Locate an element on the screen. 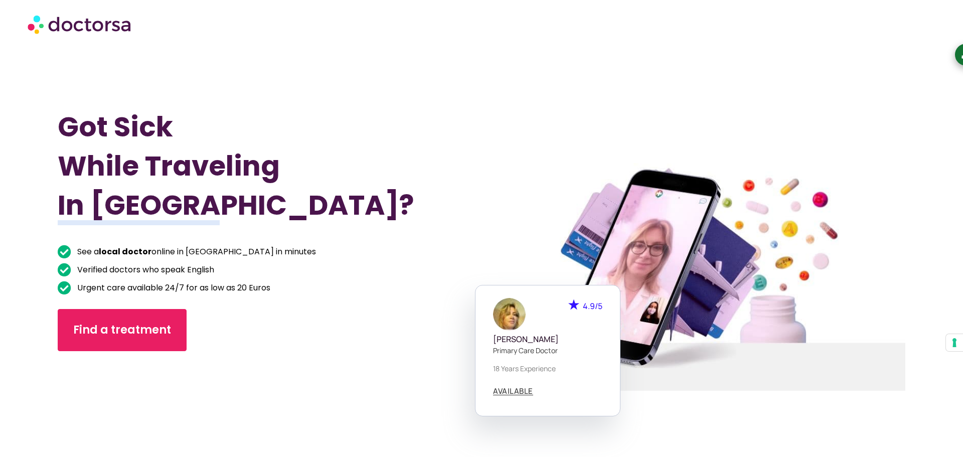 This screenshot has height=457, width=963. p: Primary care doctor is located at coordinates (548, 350).